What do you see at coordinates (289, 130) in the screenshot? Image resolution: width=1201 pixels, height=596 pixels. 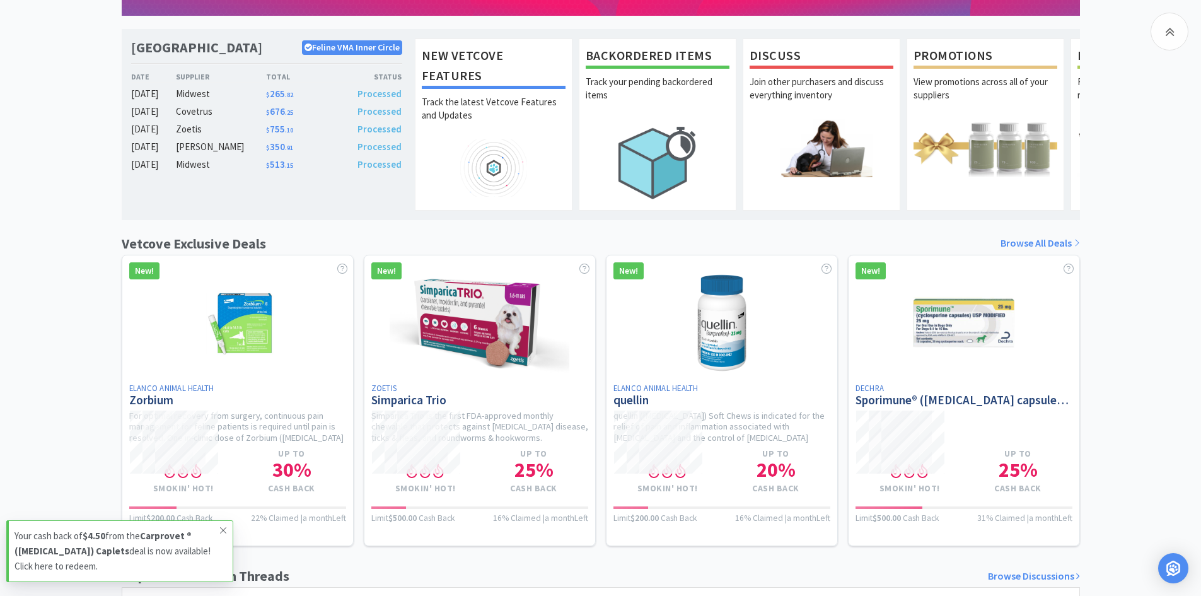 I see `span: . 10` at bounding box center [289, 130].